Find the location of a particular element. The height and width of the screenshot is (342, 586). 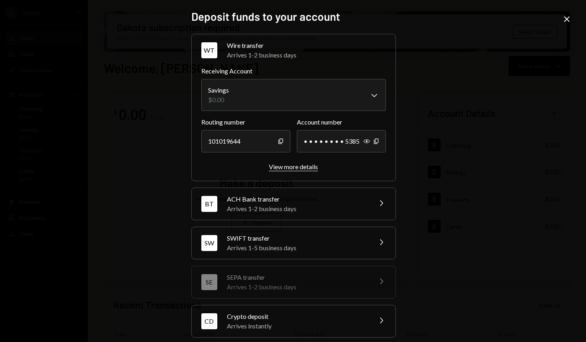

div: BT is located at coordinates (209, 204).